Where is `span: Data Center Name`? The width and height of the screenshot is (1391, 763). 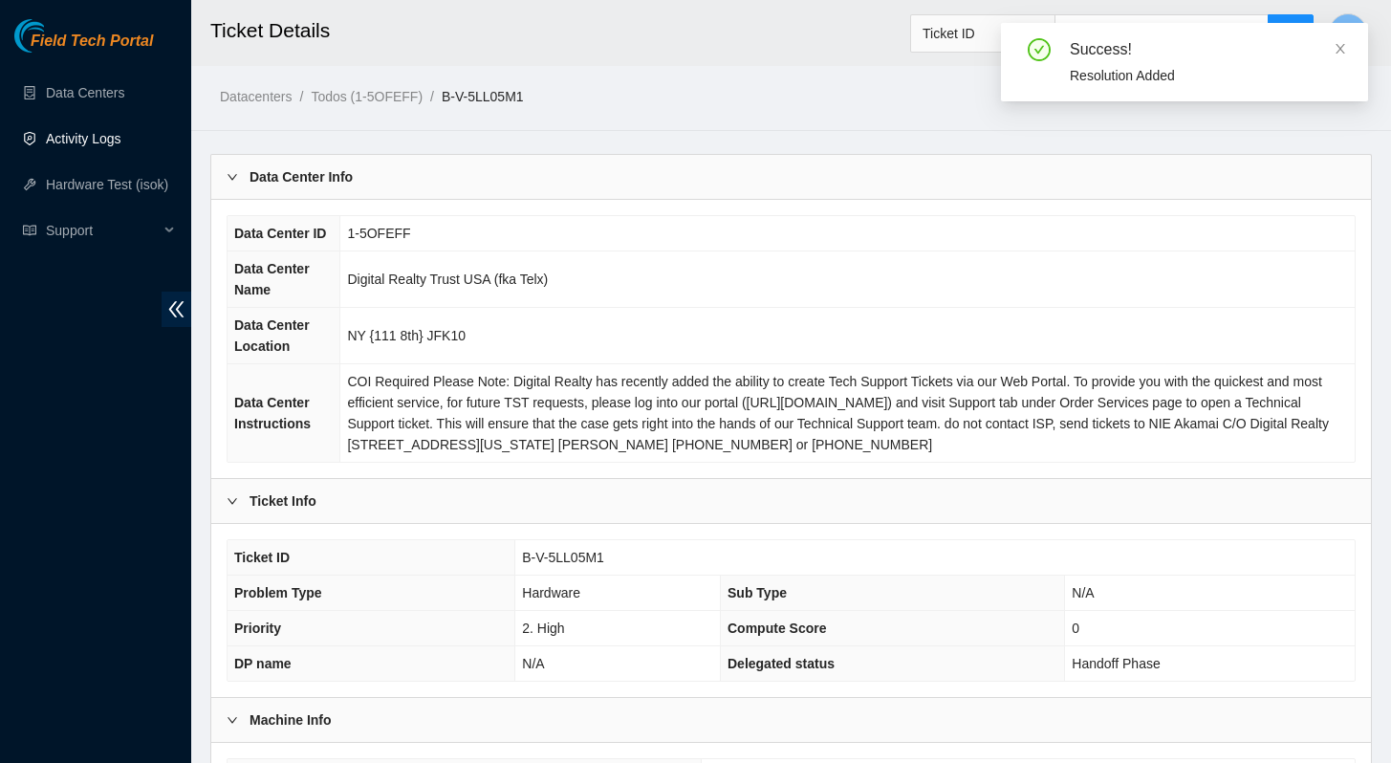 span: Data Center Name is located at coordinates (272, 279).